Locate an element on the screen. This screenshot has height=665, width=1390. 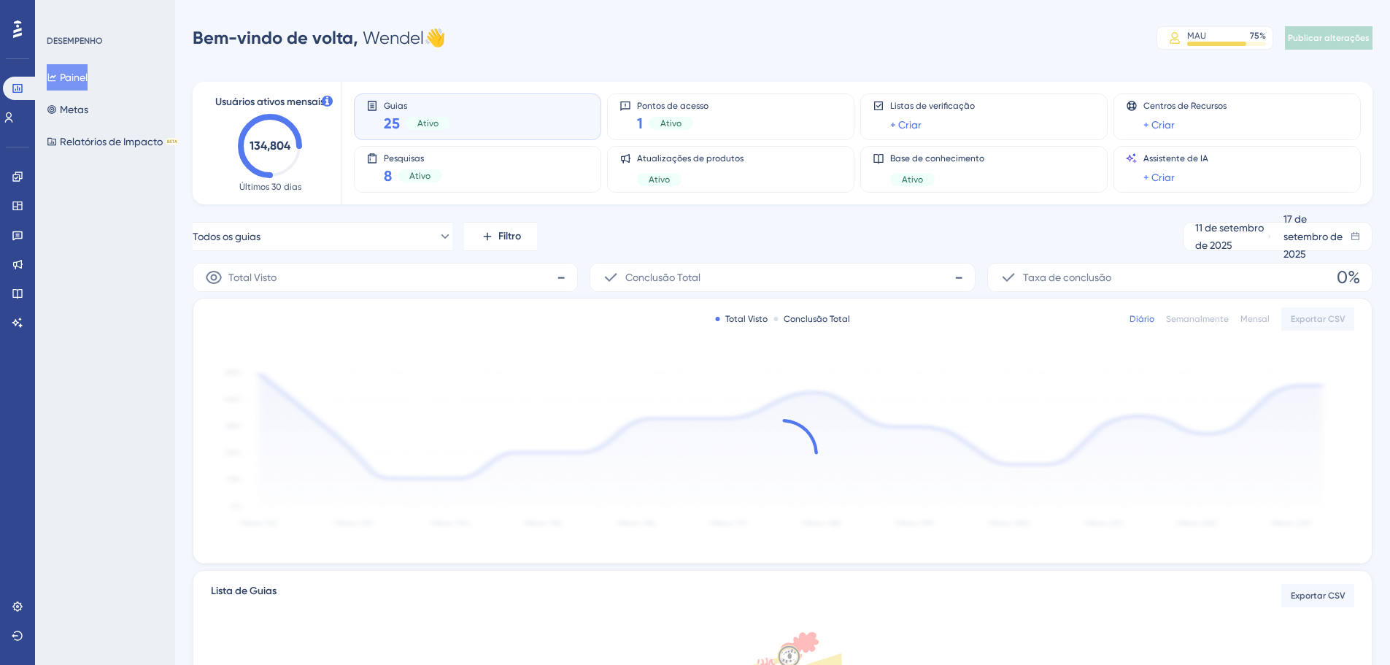
font: DESEMPENHO is located at coordinates (74, 41).